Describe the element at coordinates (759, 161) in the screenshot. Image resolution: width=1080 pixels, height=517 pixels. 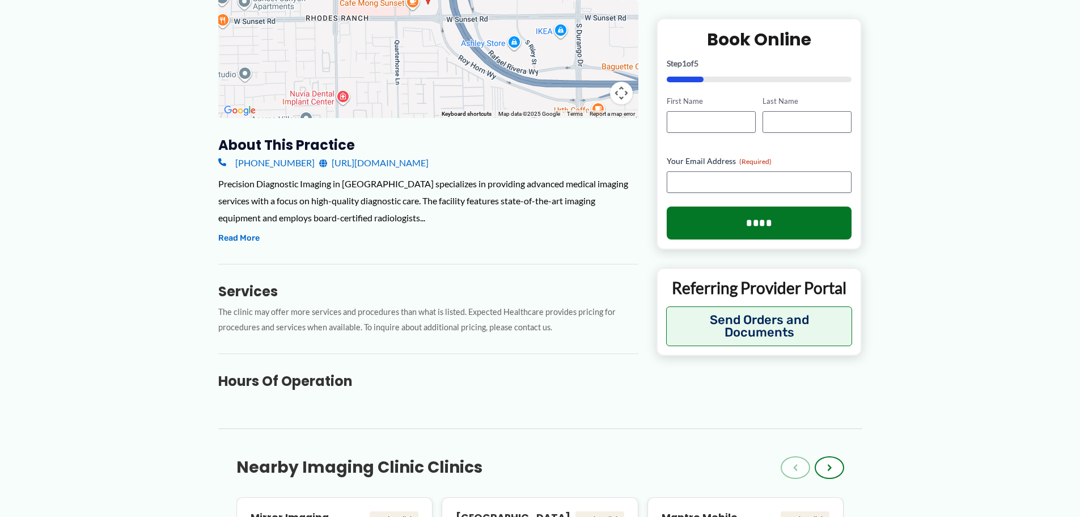
I see `label: Your Email Address` at that location.